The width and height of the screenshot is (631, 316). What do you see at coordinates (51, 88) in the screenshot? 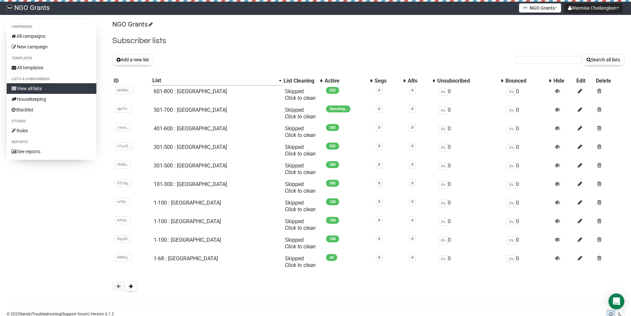
I see `a: View all lists` at bounding box center [51, 88].